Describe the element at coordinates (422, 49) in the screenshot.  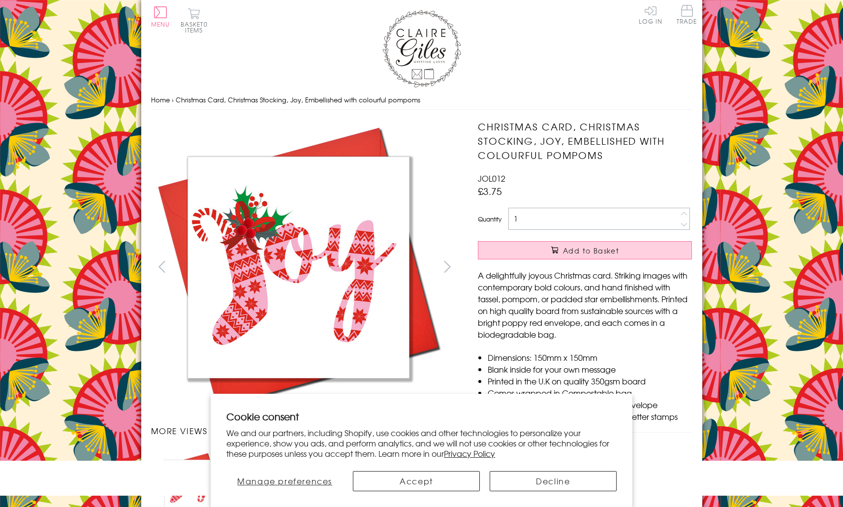
I see `img: Claire Giles Greetings Cards` at that location.